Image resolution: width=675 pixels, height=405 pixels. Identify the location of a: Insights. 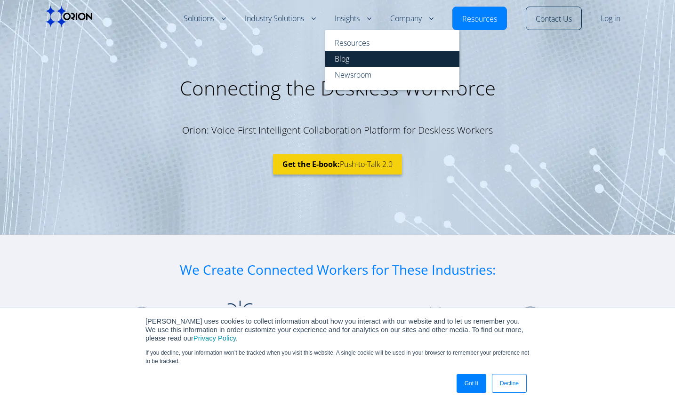
(353, 19).